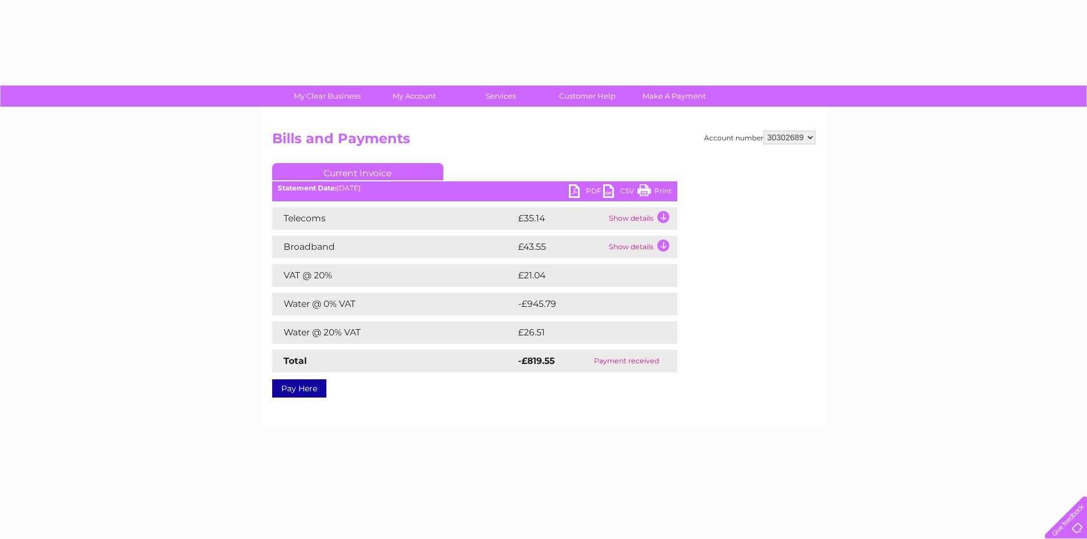 This screenshot has width=1087, height=539. I want to click on td: £21.04, so click(584, 276).